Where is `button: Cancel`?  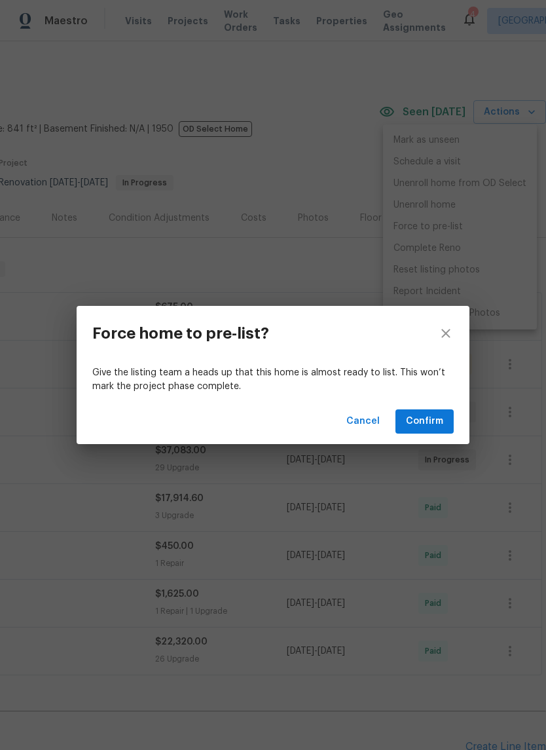 button: Cancel is located at coordinates (363, 421).